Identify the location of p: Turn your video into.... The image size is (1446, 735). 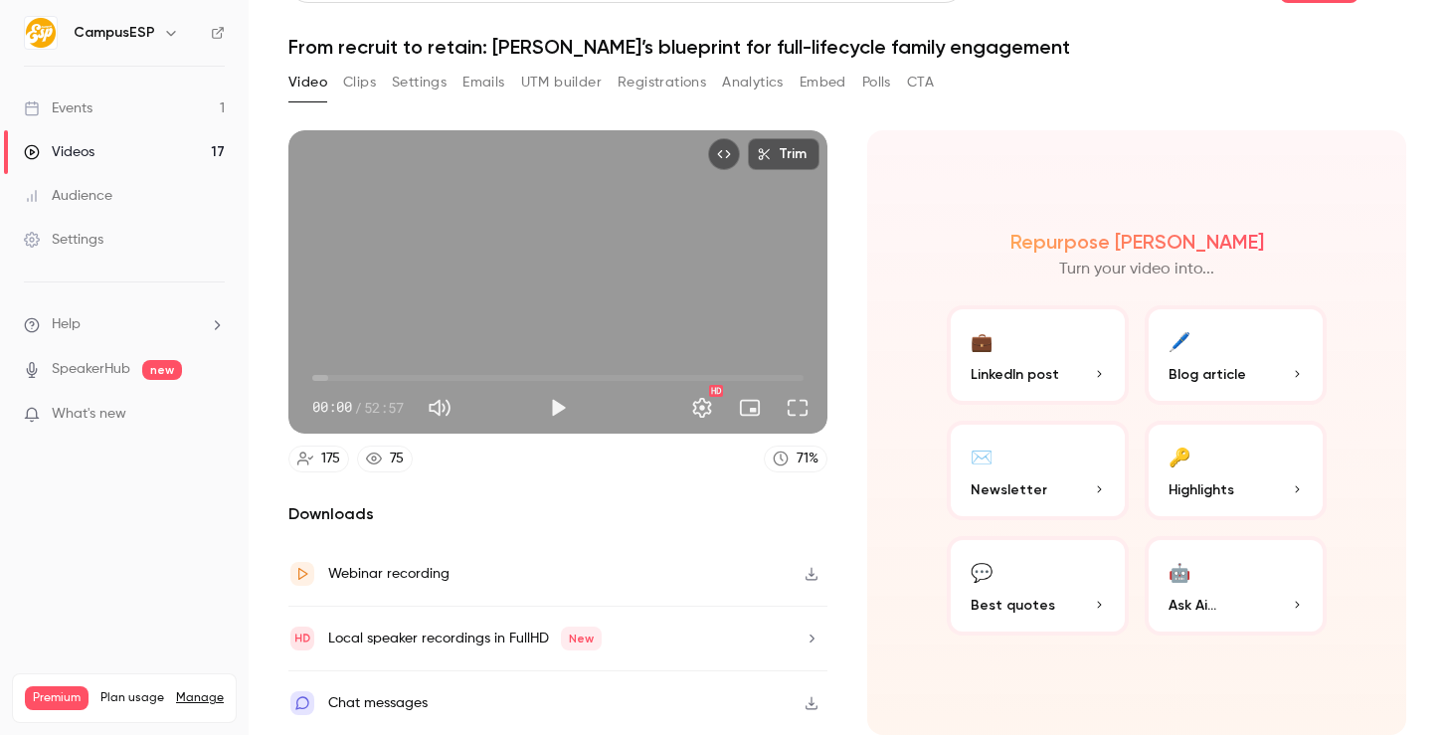
(1137, 270).